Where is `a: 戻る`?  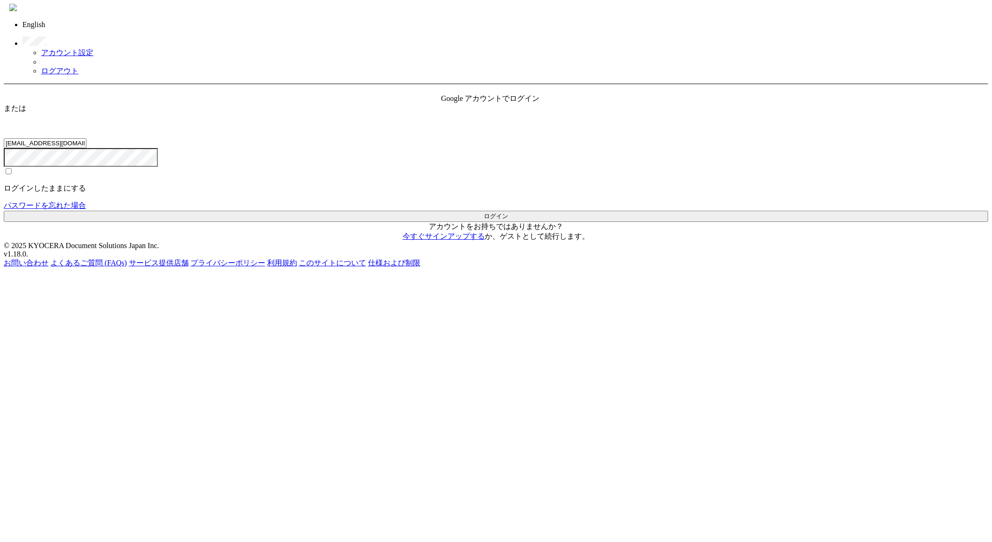 a: 戻る is located at coordinates (11, 88).